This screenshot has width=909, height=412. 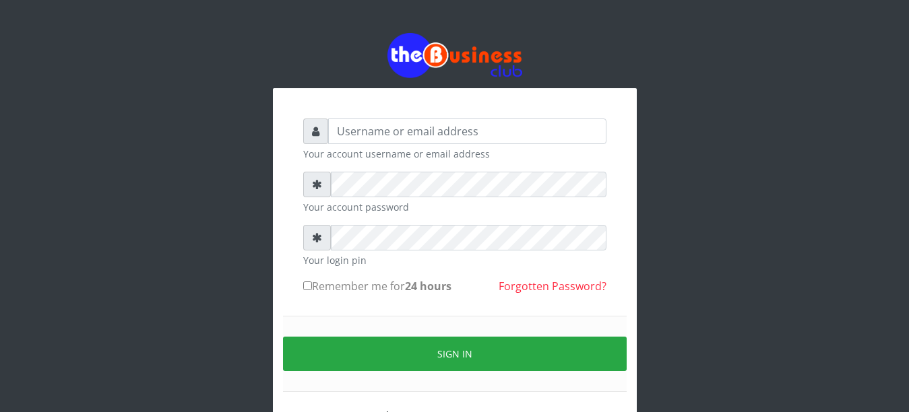 I want to click on button: Sign in, so click(x=455, y=354).